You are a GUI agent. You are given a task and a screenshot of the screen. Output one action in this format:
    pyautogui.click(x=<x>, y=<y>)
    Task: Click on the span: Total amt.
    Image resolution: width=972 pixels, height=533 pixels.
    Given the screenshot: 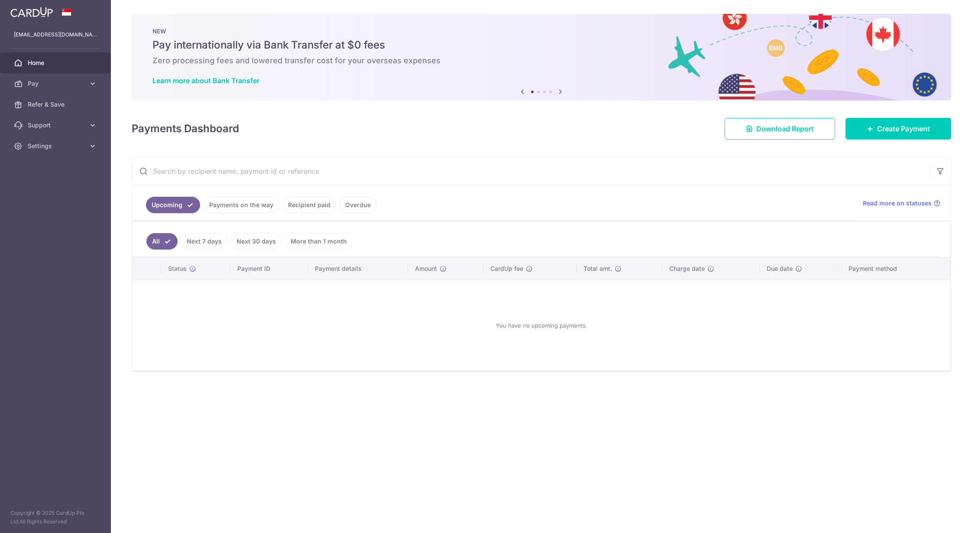 What is the action you would take?
    pyautogui.click(x=598, y=268)
    